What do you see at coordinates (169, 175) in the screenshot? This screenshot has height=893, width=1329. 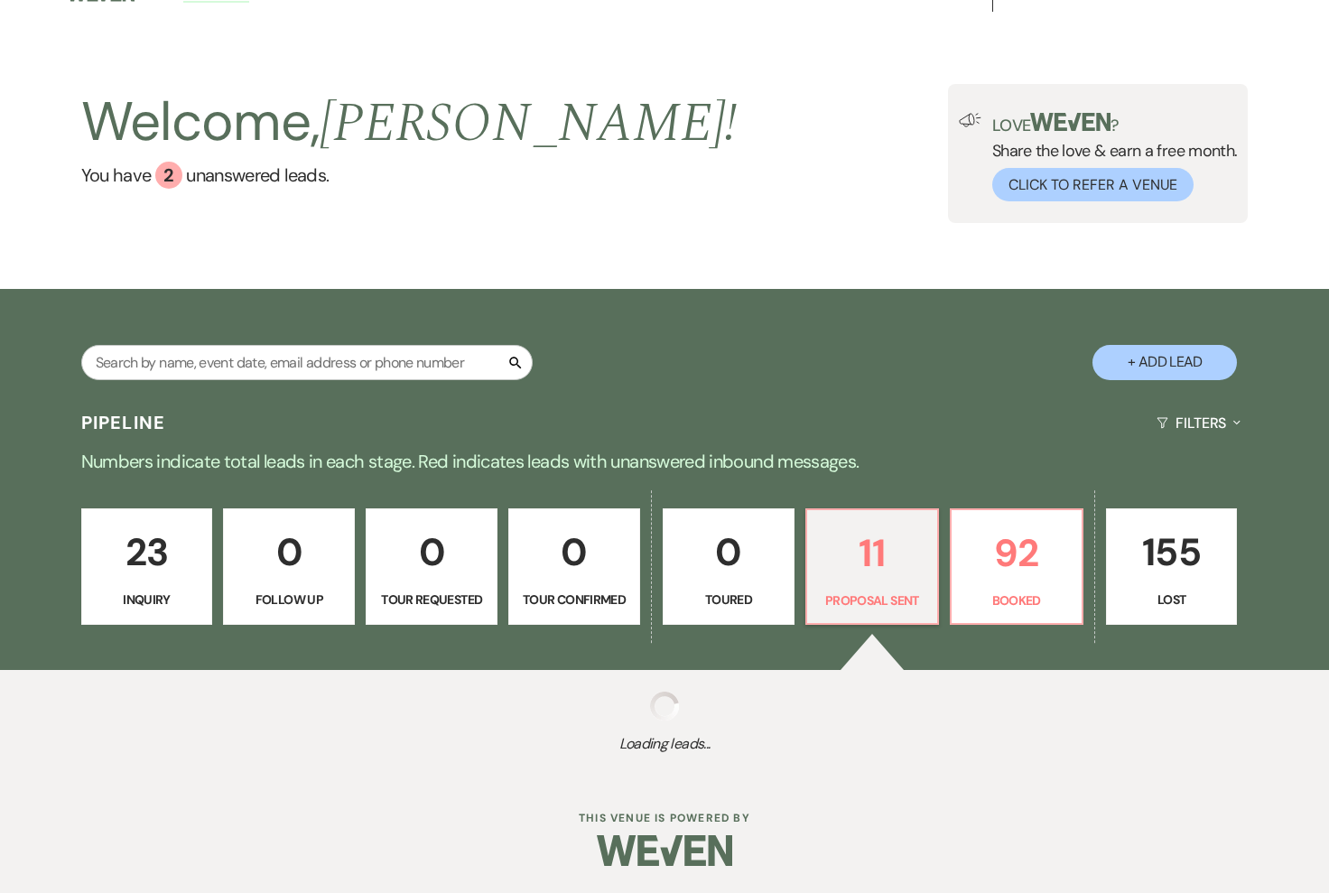 I see `div: 2` at bounding box center [169, 175].